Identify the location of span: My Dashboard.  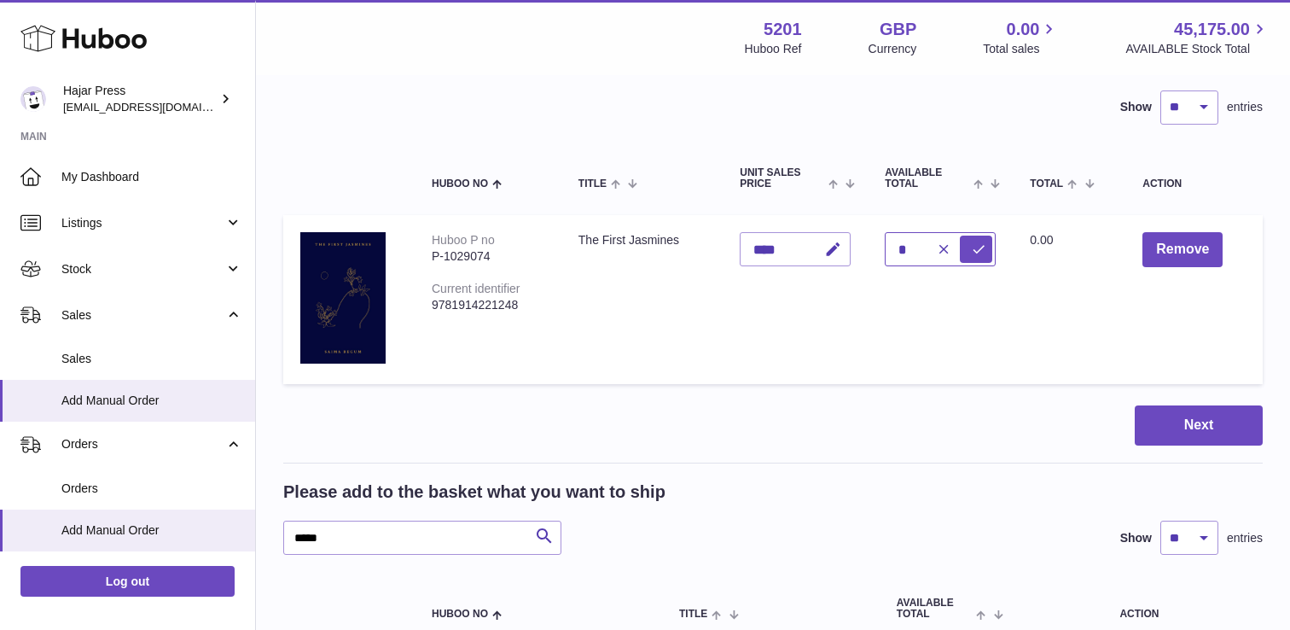
(152, 177).